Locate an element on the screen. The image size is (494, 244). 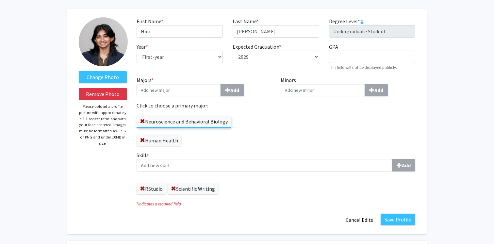
svg: This information is provided and automatically updated by Emory University and is not editable on... is located at coordinates (362, 22).